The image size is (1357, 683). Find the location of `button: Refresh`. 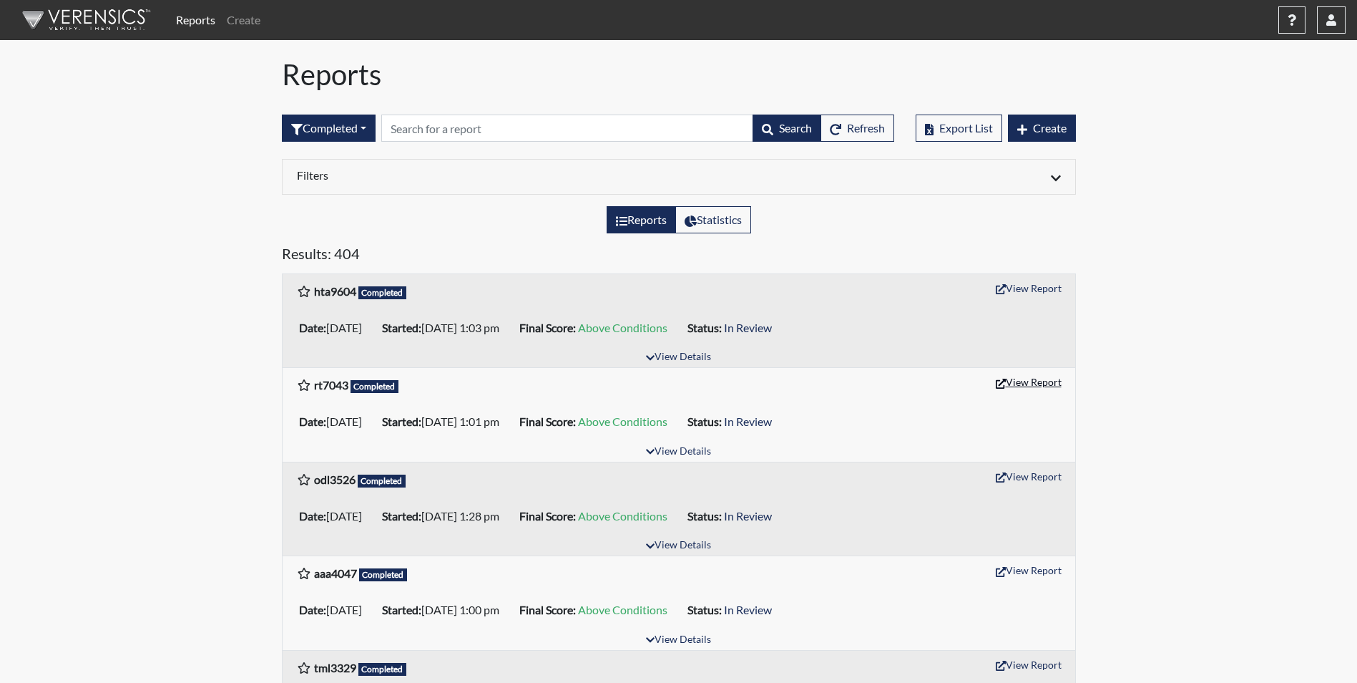

button: Refresh is located at coordinates (857, 128).